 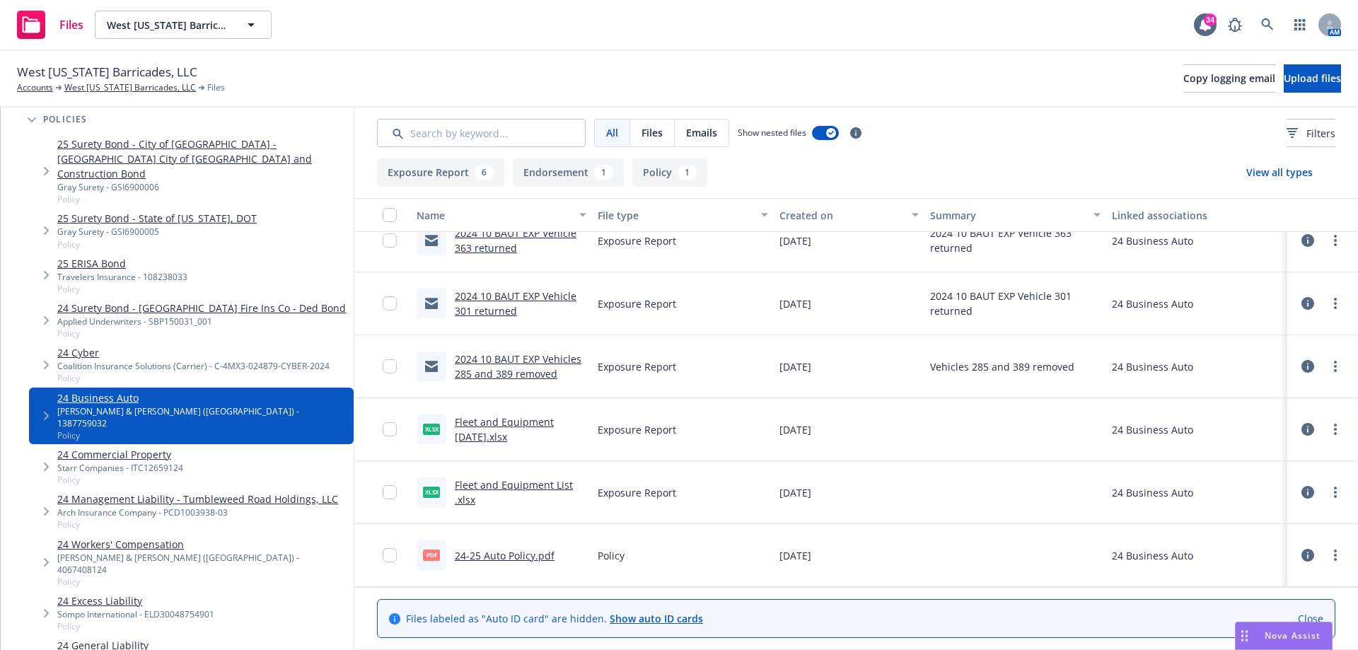 What do you see at coordinates (513, 492) in the screenshot?
I see `a: Fleet and Equipment List .xlsx` at bounding box center [513, 492].